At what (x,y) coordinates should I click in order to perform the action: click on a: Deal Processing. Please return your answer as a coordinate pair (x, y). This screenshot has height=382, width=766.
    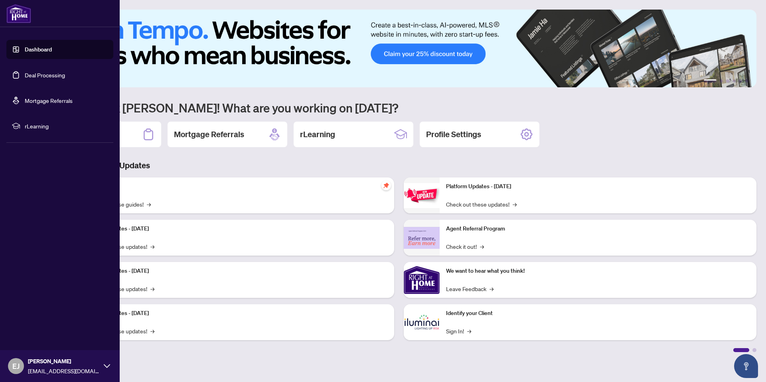
    Looking at the image, I should click on (45, 75).